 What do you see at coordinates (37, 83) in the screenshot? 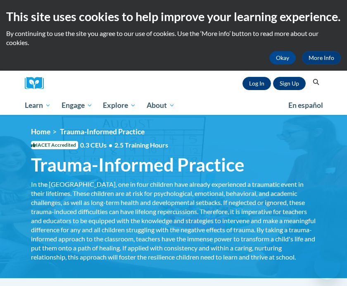
I see `a: Cox Campus` at bounding box center [37, 83].